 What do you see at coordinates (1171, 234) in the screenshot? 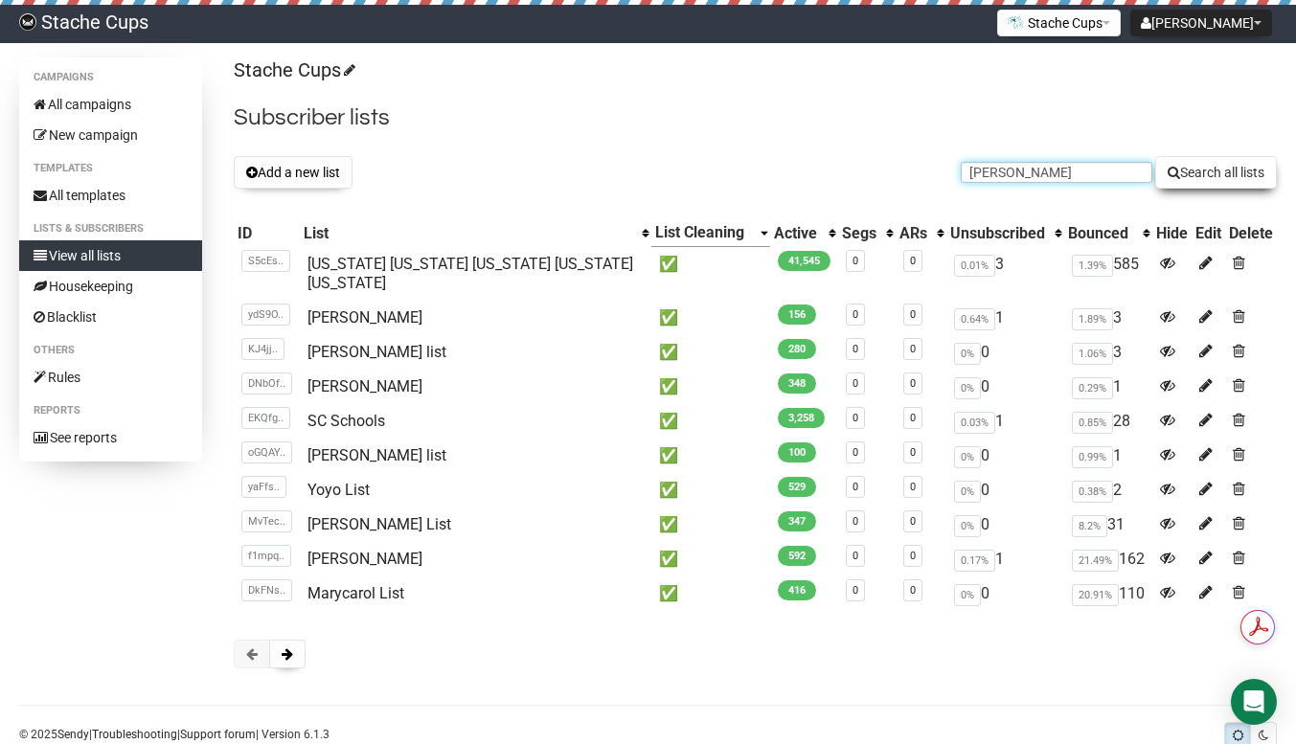
I see `div: Hide` at bounding box center [1171, 234].